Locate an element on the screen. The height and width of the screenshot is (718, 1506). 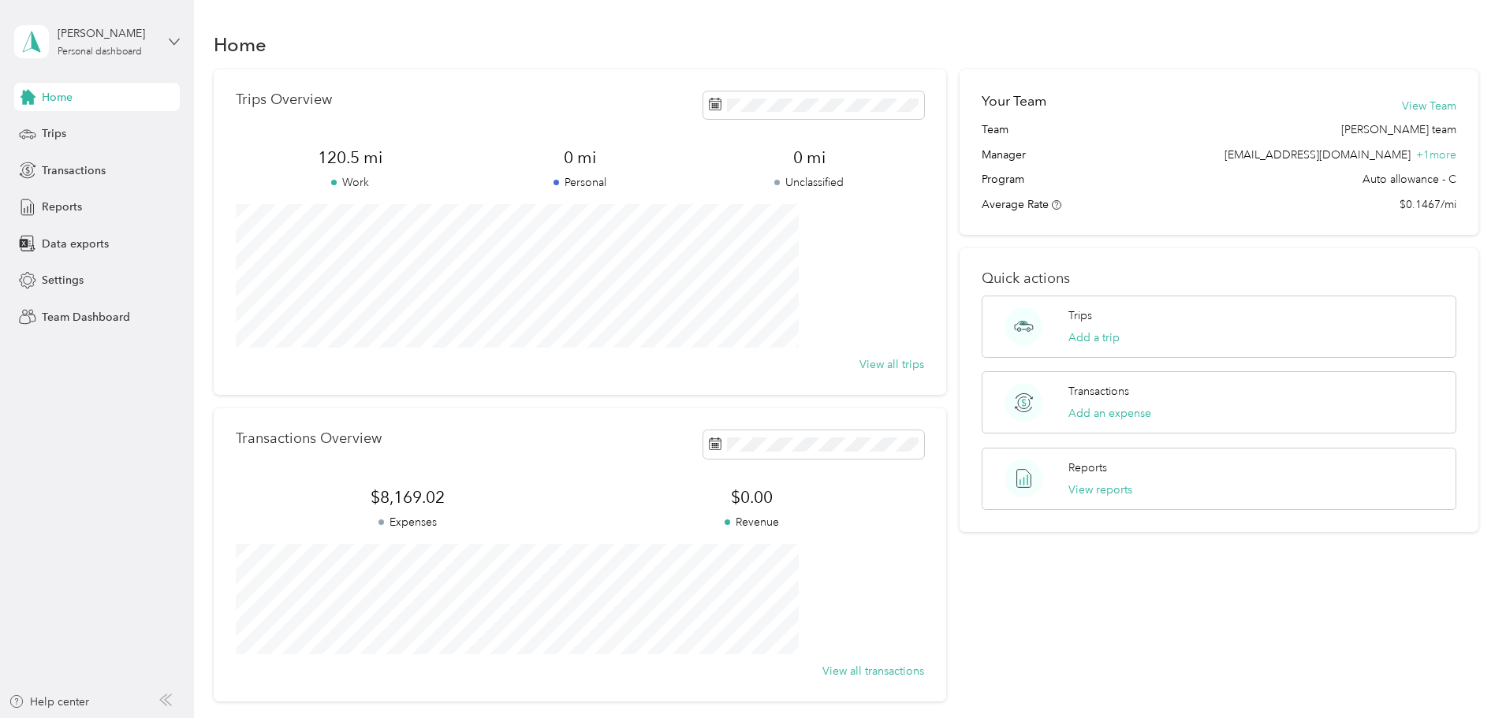
span: Home is located at coordinates (57, 97).